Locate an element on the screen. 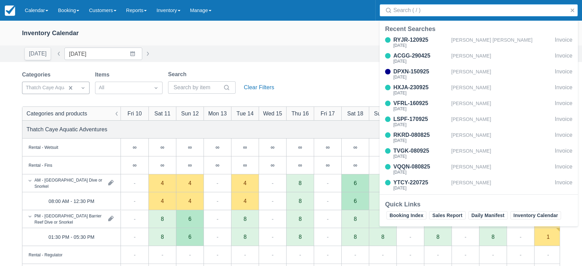 This screenshot has width=582, height=266. div: Inventory Calendar is located at coordinates (50, 33).